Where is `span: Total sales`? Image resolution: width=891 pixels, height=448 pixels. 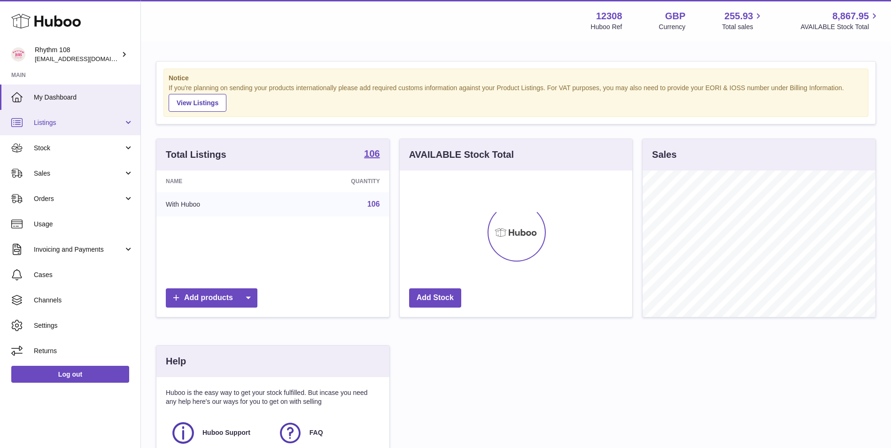 span: Total sales is located at coordinates (742, 27).